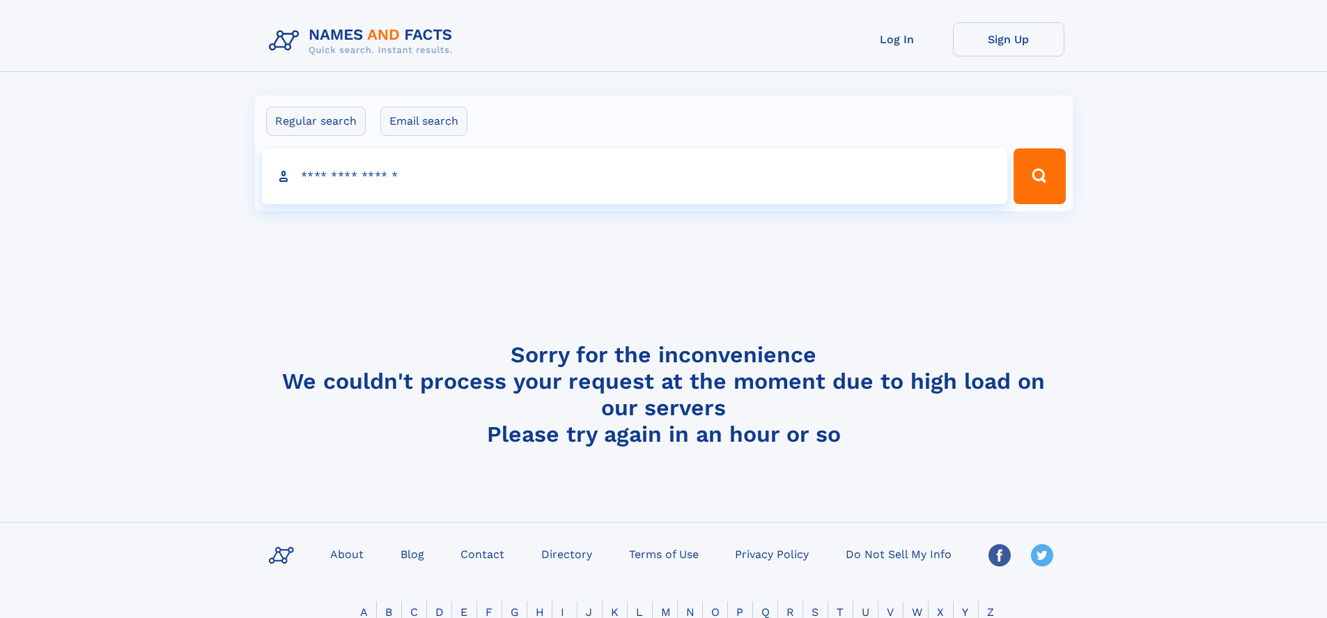 This screenshot has width=1327, height=618. What do you see at coordinates (424, 121) in the screenshot?
I see `label: Email search` at bounding box center [424, 121].